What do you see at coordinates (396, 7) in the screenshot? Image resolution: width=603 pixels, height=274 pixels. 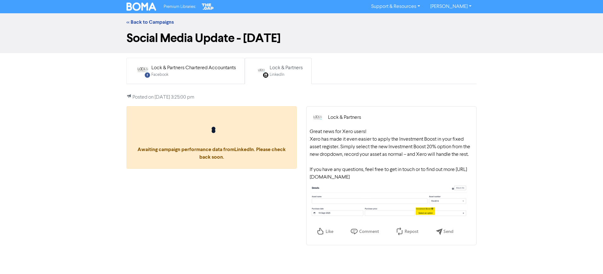 I see `a: Support & Resources` at bounding box center [396, 7].